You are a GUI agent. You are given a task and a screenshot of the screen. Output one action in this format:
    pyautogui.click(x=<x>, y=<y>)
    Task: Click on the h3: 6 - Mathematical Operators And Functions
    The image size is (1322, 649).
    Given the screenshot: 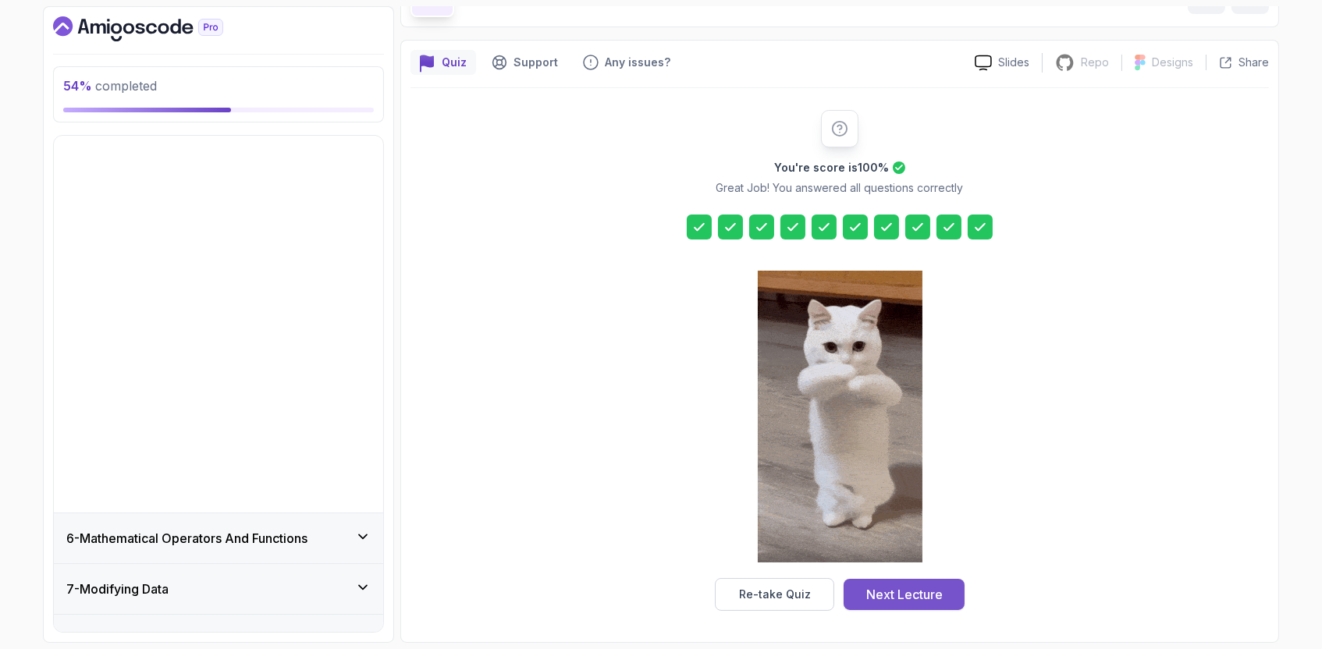 What is the action you would take?
    pyautogui.click(x=186, y=538)
    